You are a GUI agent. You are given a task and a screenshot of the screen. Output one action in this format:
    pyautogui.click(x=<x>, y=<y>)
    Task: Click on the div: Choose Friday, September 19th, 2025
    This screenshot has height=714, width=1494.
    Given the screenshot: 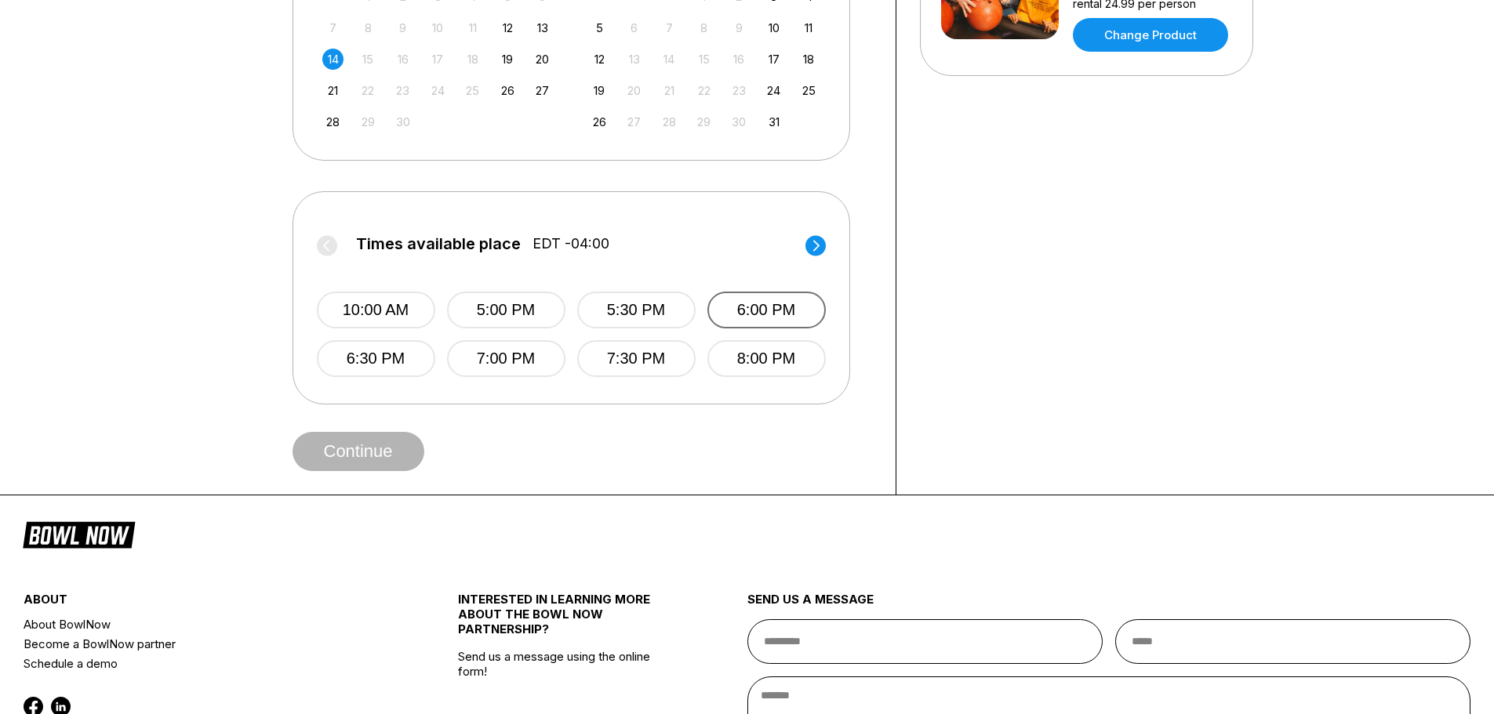 What is the action you would take?
    pyautogui.click(x=507, y=59)
    